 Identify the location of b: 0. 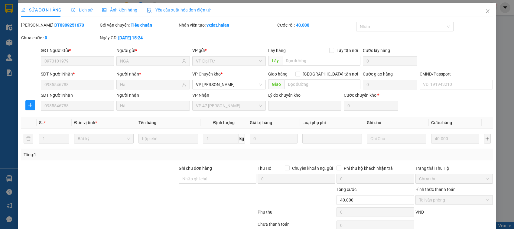
(46, 38).